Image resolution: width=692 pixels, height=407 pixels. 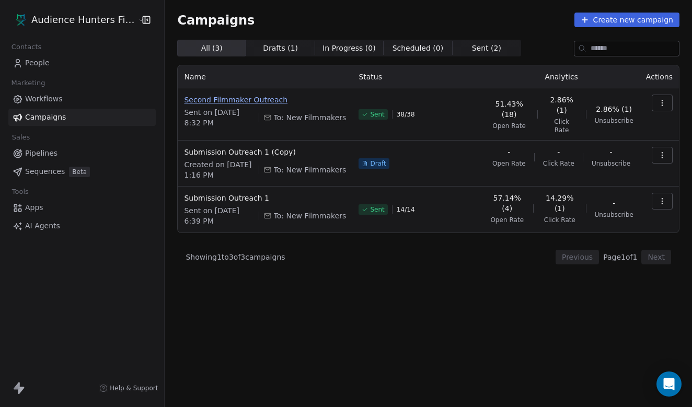 What do you see at coordinates (82, 207) in the screenshot?
I see `a: Apps` at bounding box center [82, 207].